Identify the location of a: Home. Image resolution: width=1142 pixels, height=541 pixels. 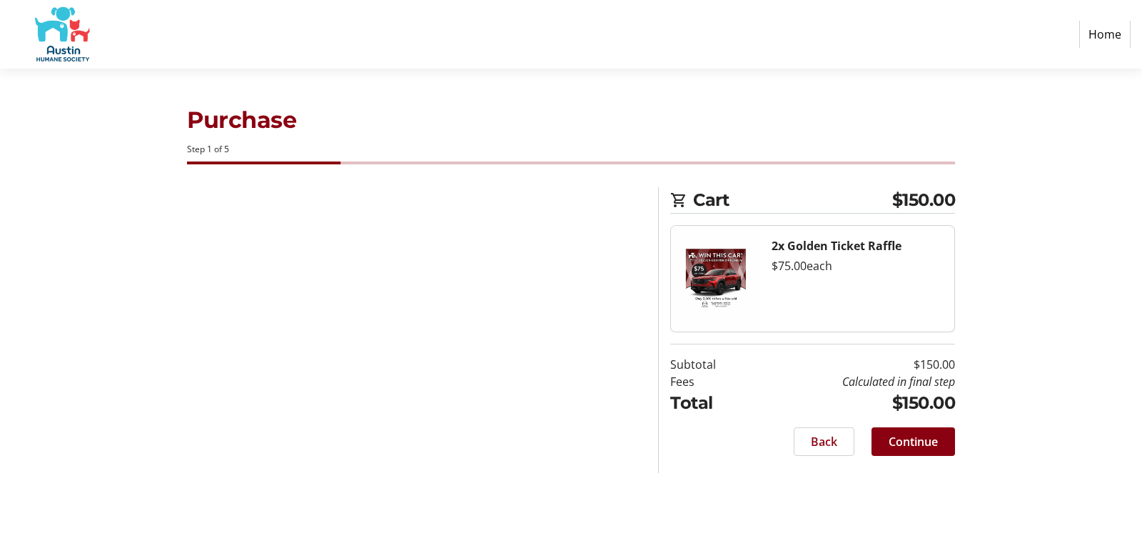
(1105, 34).